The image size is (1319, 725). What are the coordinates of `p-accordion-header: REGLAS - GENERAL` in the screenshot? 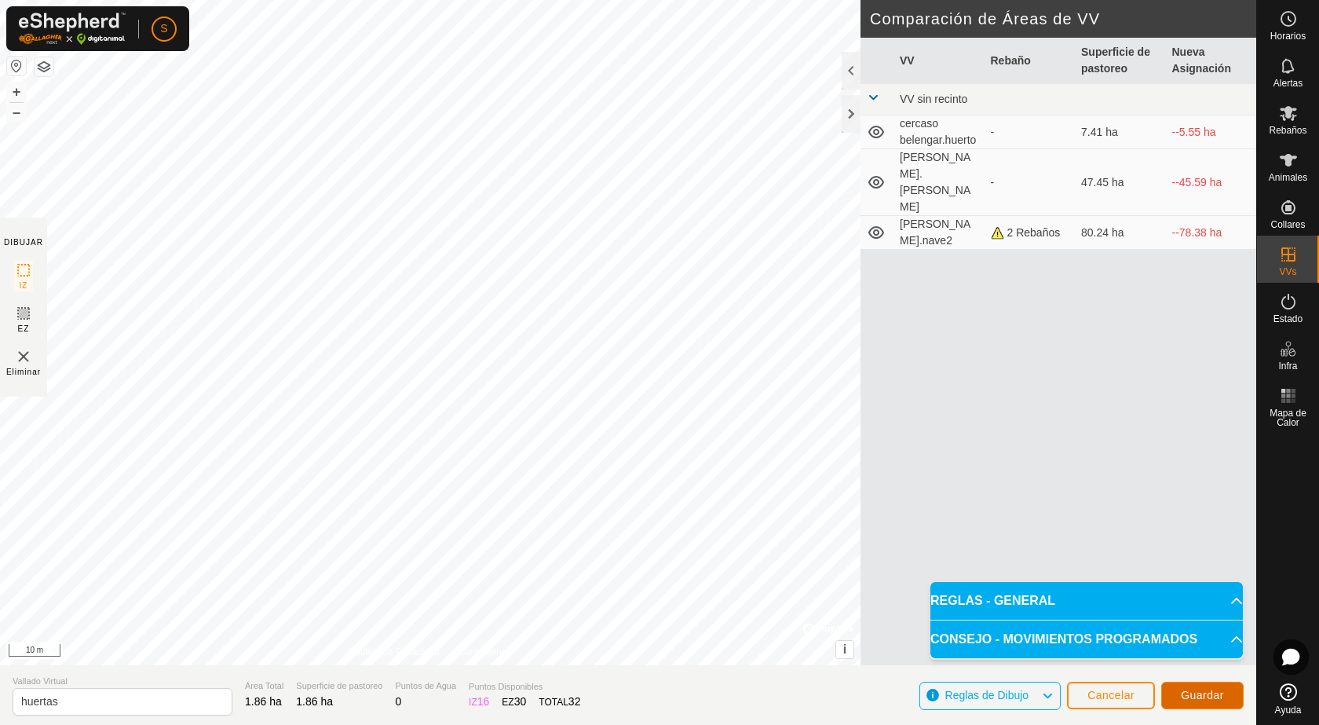 It's located at (1087, 601).